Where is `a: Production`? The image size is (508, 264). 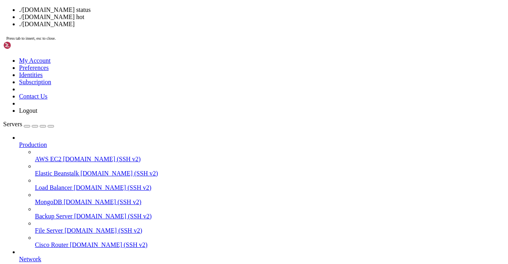
a: Production is located at coordinates (262, 145).